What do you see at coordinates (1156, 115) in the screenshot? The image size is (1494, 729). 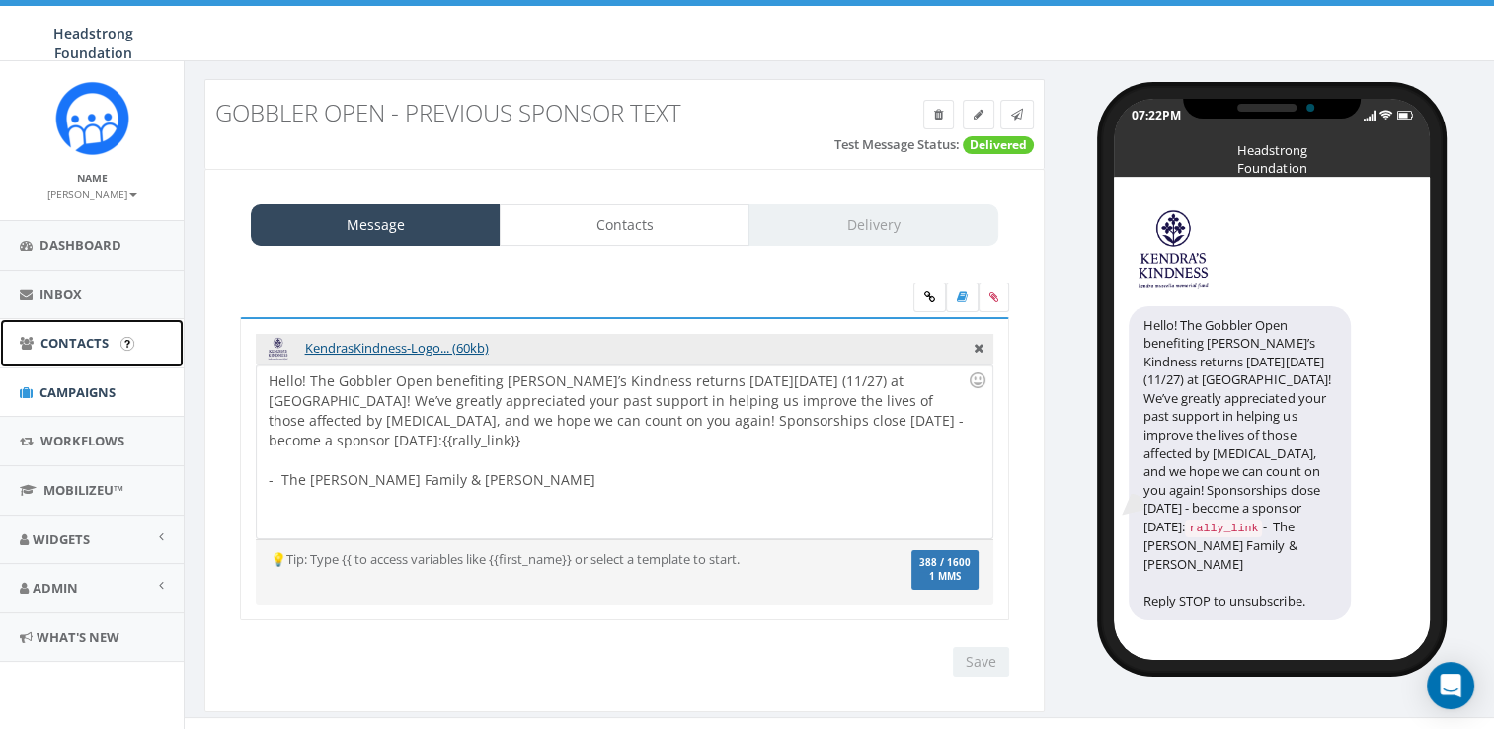 I see `div: 07:22PM` at bounding box center [1156, 115].